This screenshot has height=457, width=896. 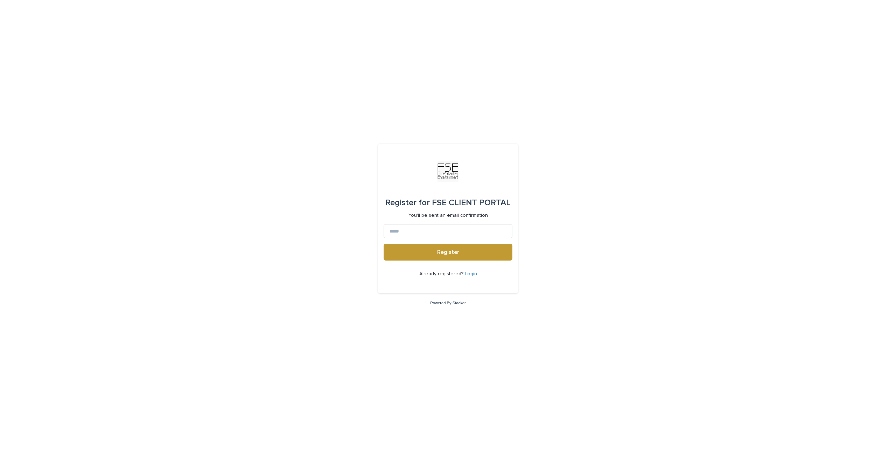 I want to click on a: Login, so click(x=471, y=274).